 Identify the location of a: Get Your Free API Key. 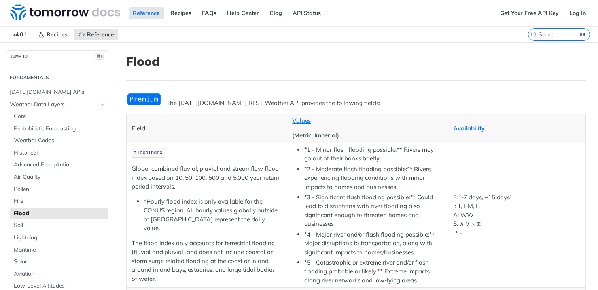
(530, 13).